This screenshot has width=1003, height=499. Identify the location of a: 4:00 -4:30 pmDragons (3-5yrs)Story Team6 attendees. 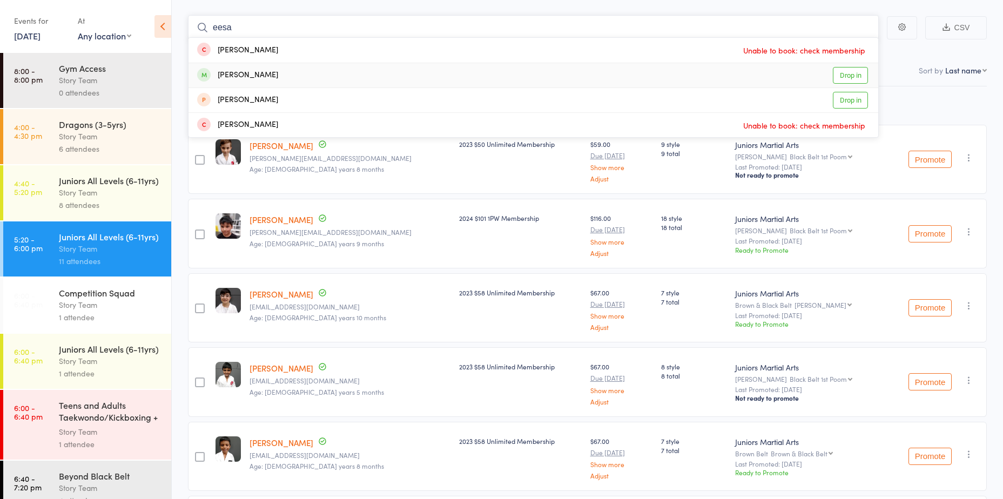
(87, 137).